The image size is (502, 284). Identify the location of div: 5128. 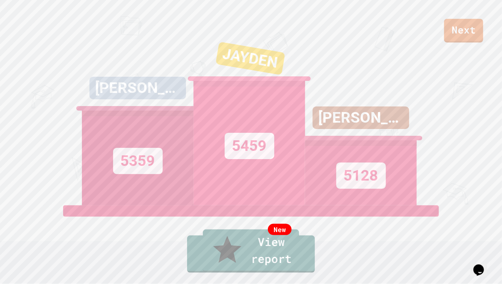
(361, 175).